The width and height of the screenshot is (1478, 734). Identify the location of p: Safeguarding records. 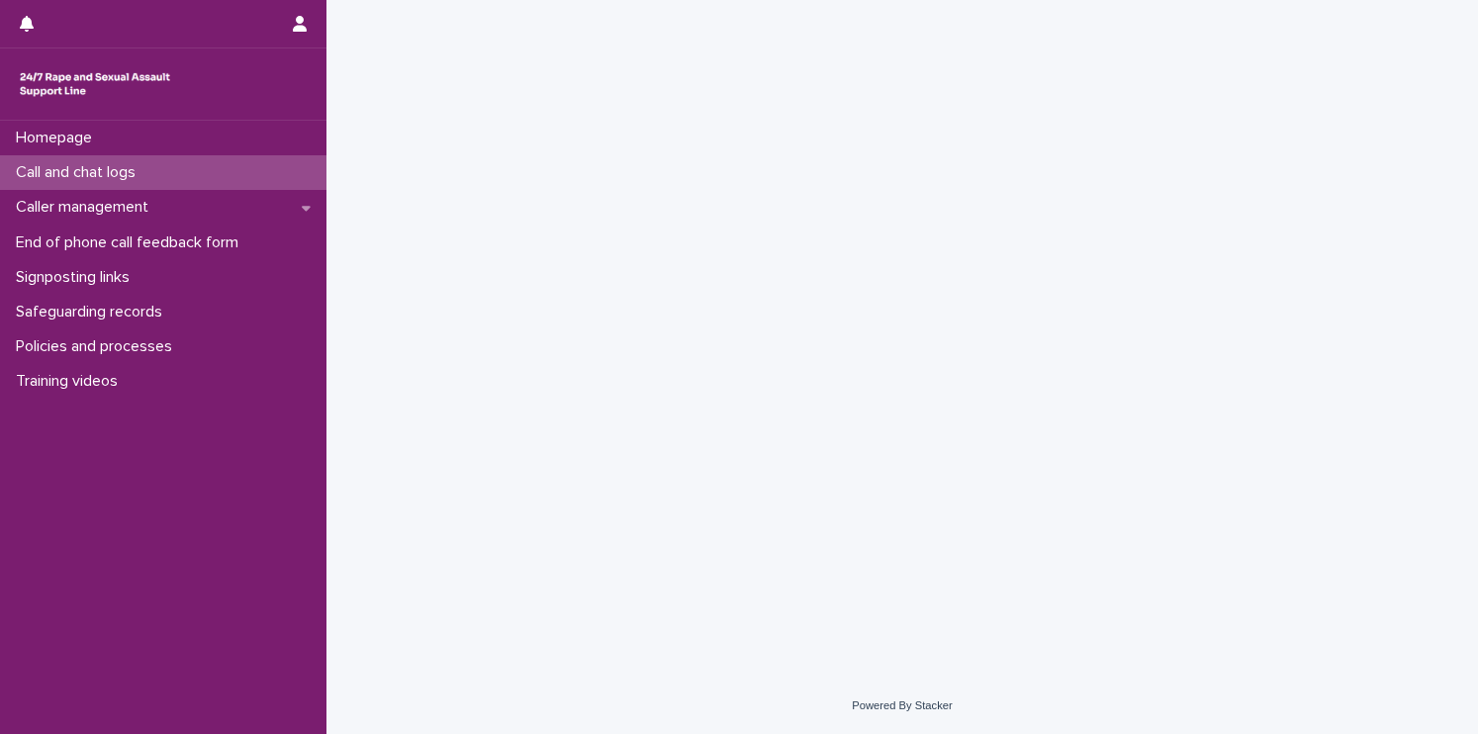
(93, 312).